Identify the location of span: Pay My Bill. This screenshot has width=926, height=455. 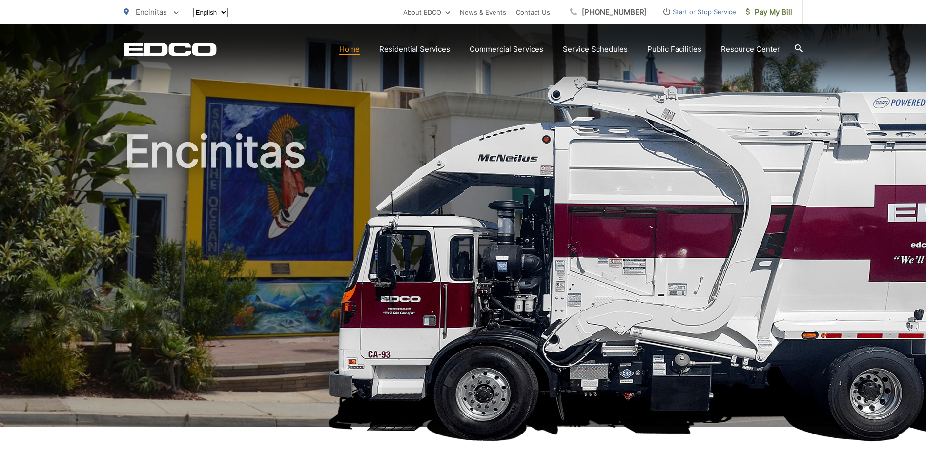
(769, 12).